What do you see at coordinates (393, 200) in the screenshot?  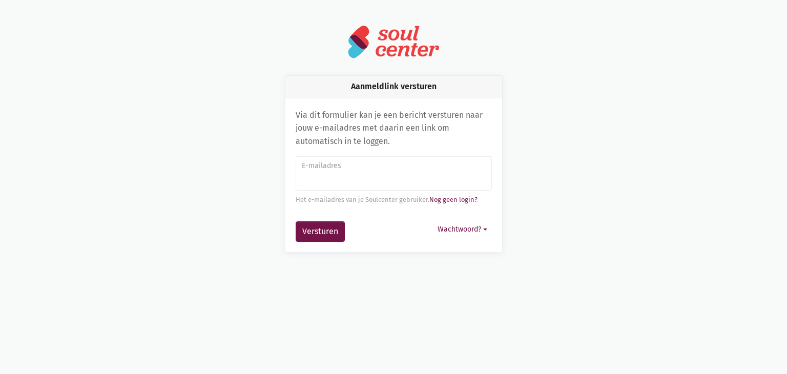 I see `div: Het e-mailadres van je Soulcenter gebruiker.` at bounding box center [393, 200].